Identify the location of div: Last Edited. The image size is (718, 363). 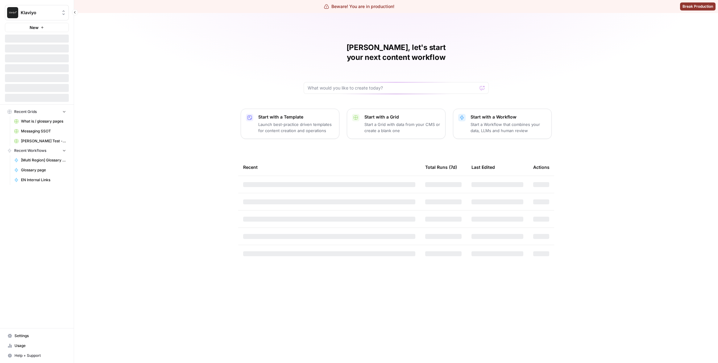
(483, 167).